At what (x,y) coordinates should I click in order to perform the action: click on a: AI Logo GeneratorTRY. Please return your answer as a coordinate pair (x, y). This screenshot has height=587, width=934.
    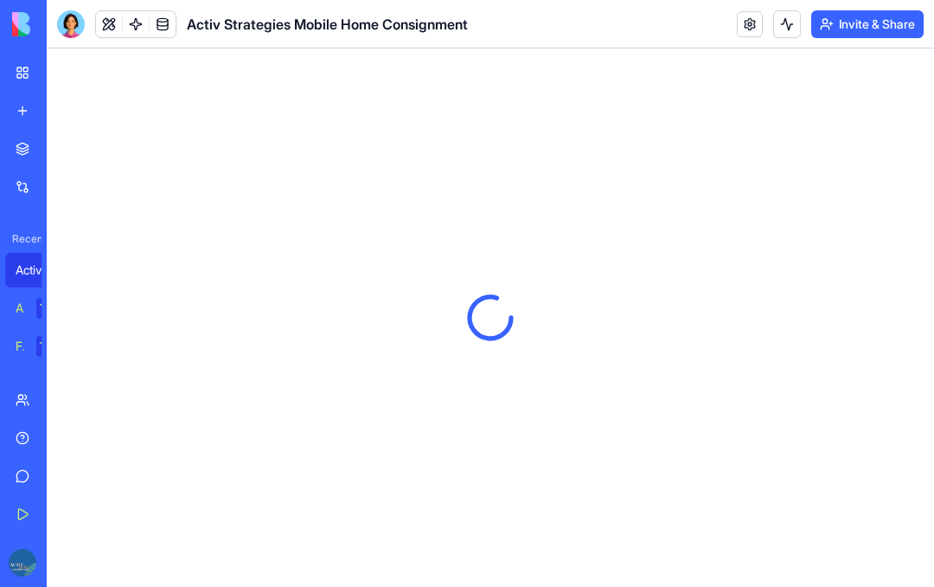
    Looking at the image, I should click on (40, 308).